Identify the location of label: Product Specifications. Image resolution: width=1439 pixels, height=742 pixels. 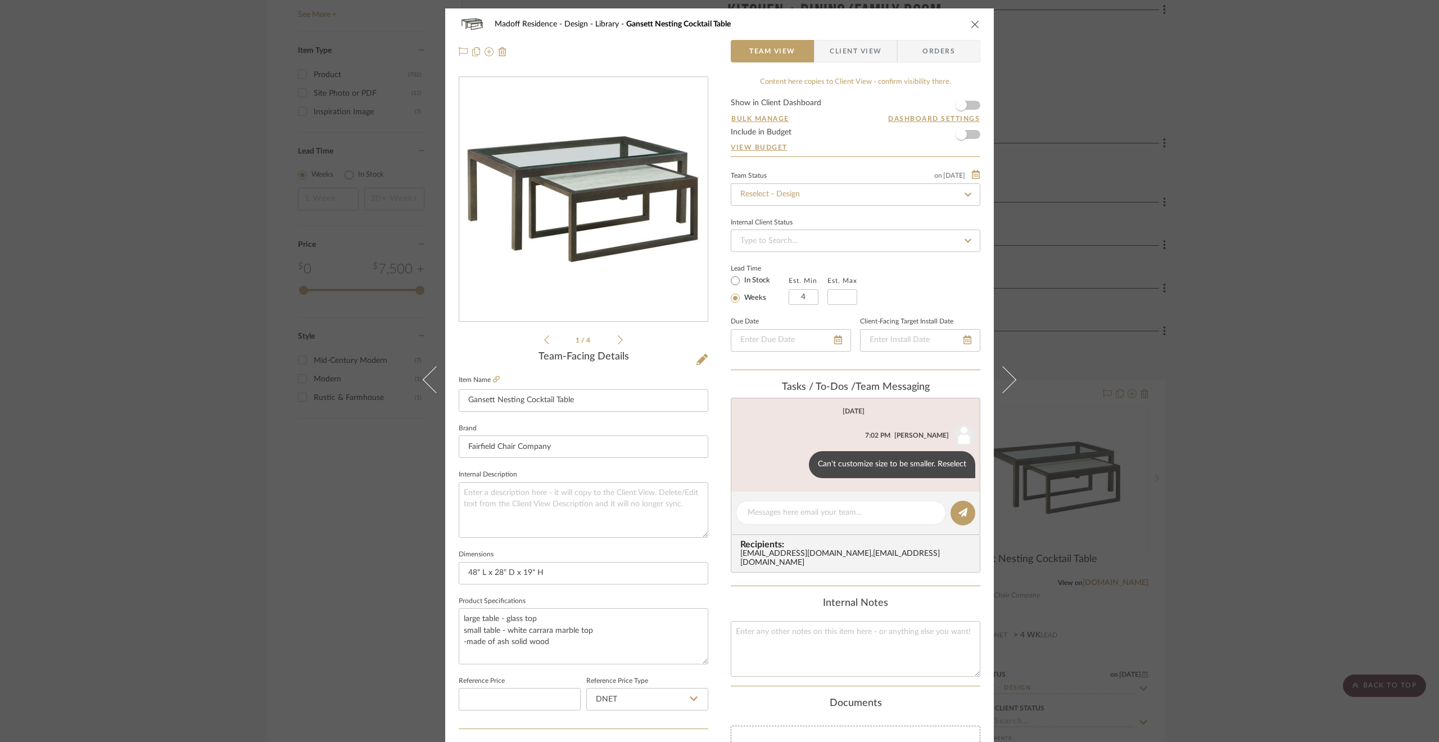
(492, 601).